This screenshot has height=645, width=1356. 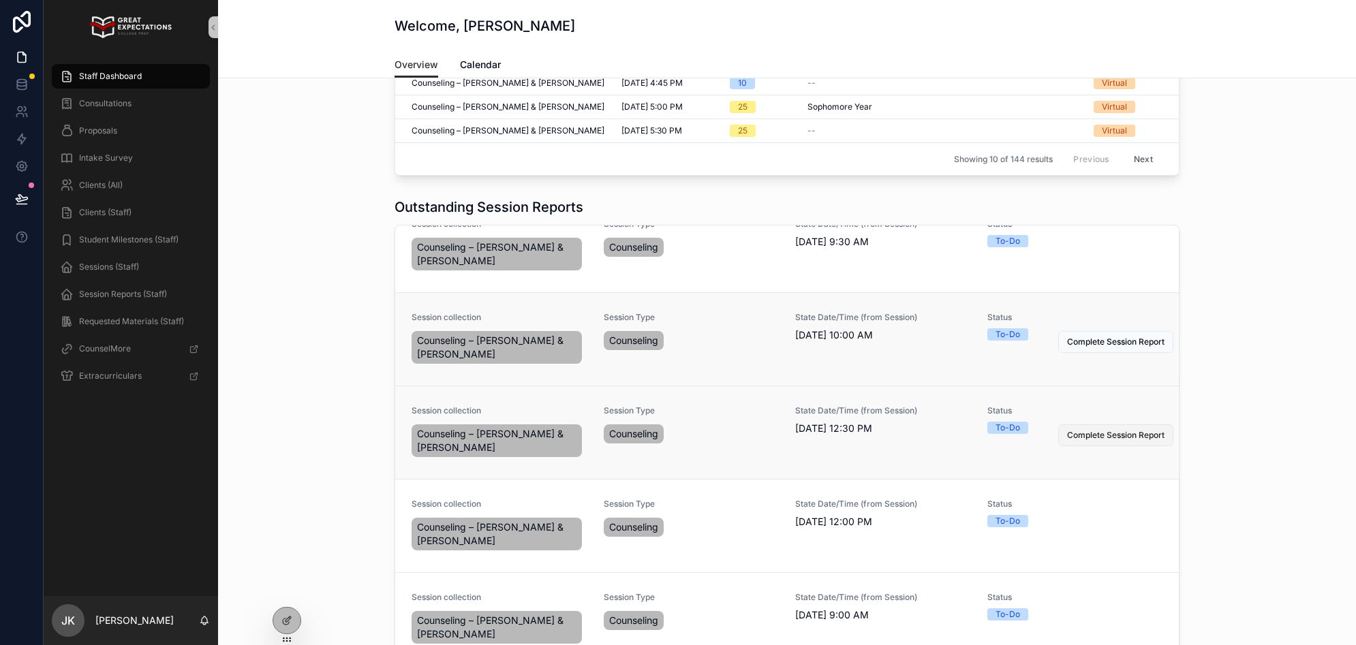 I want to click on span: Calendar, so click(x=480, y=65).